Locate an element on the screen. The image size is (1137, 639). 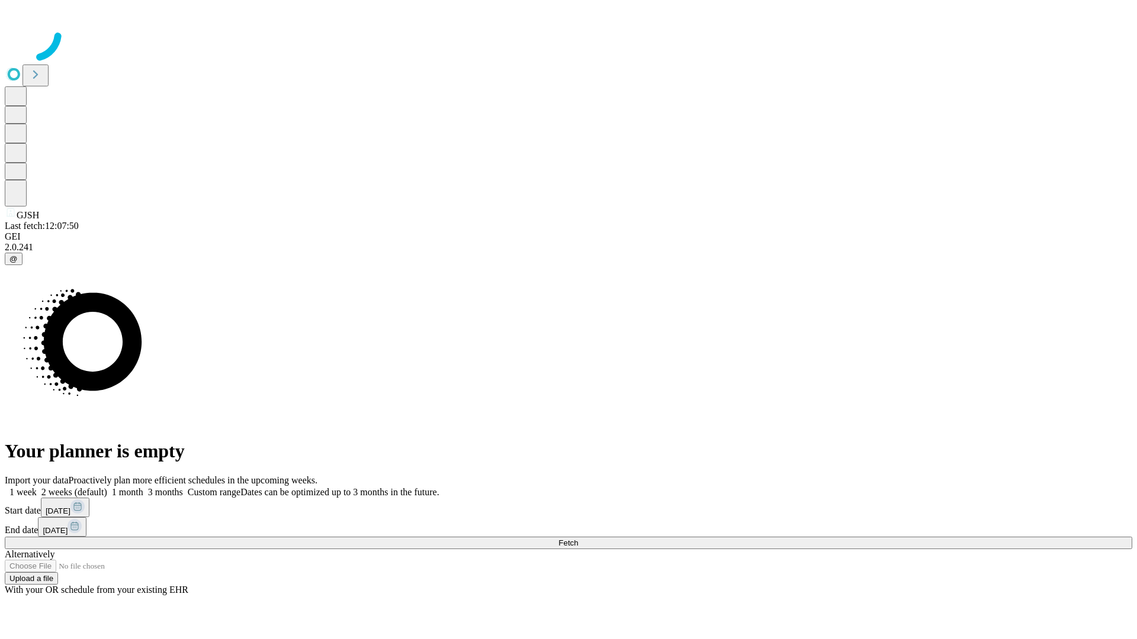
span: Proactively plan more efficient schedules in the upcoming weeks. is located at coordinates (193, 480).